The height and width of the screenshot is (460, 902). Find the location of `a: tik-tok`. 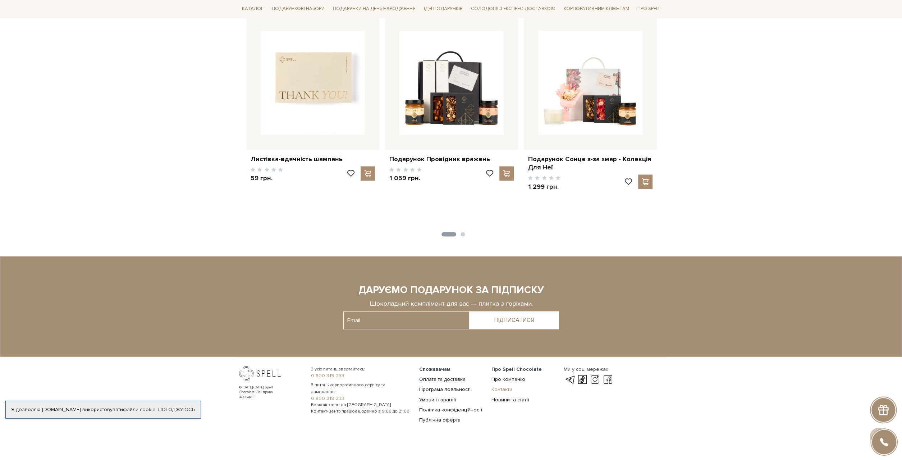

a: tik-tok is located at coordinates (582, 379).